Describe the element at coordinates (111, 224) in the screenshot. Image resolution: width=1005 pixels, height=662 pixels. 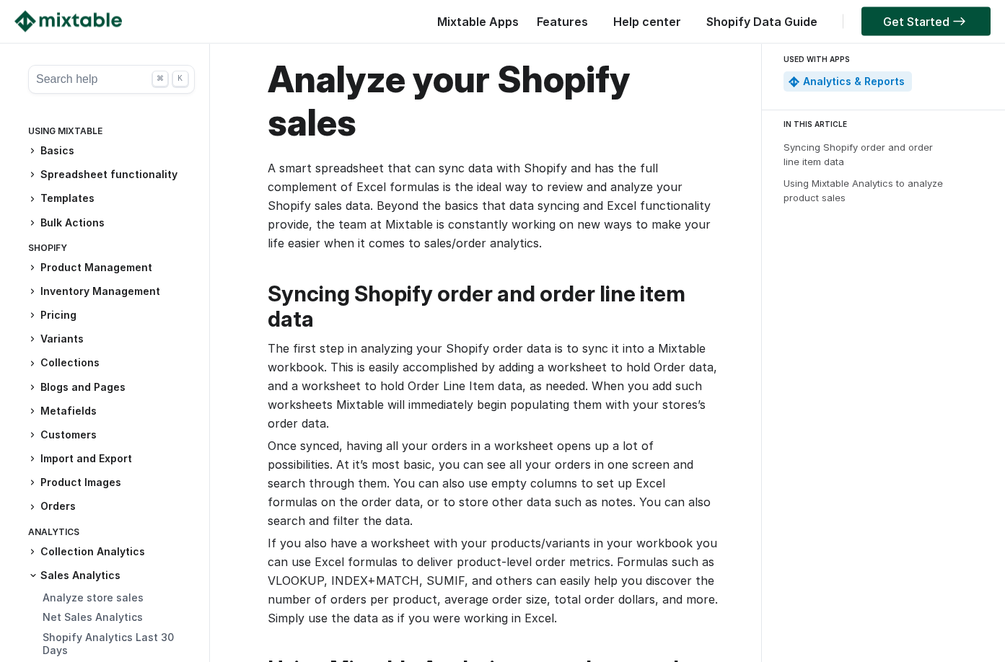
I see `h3: Bulk Actions` at that location.